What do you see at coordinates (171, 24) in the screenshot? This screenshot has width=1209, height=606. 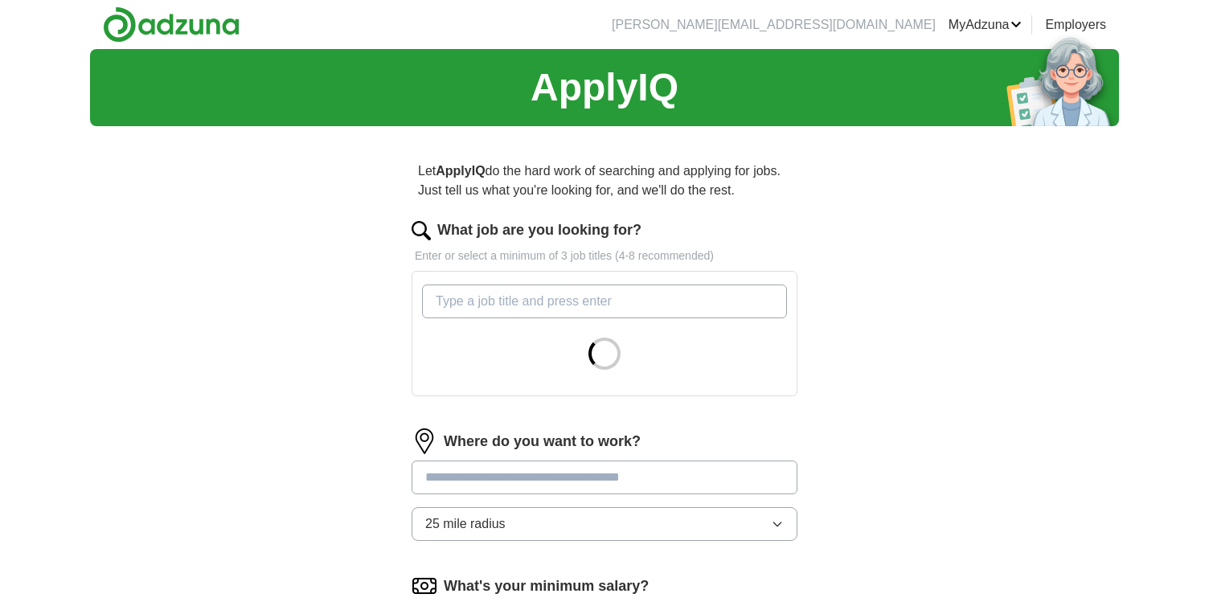 I see `img: Adzuna logo` at bounding box center [171, 24].